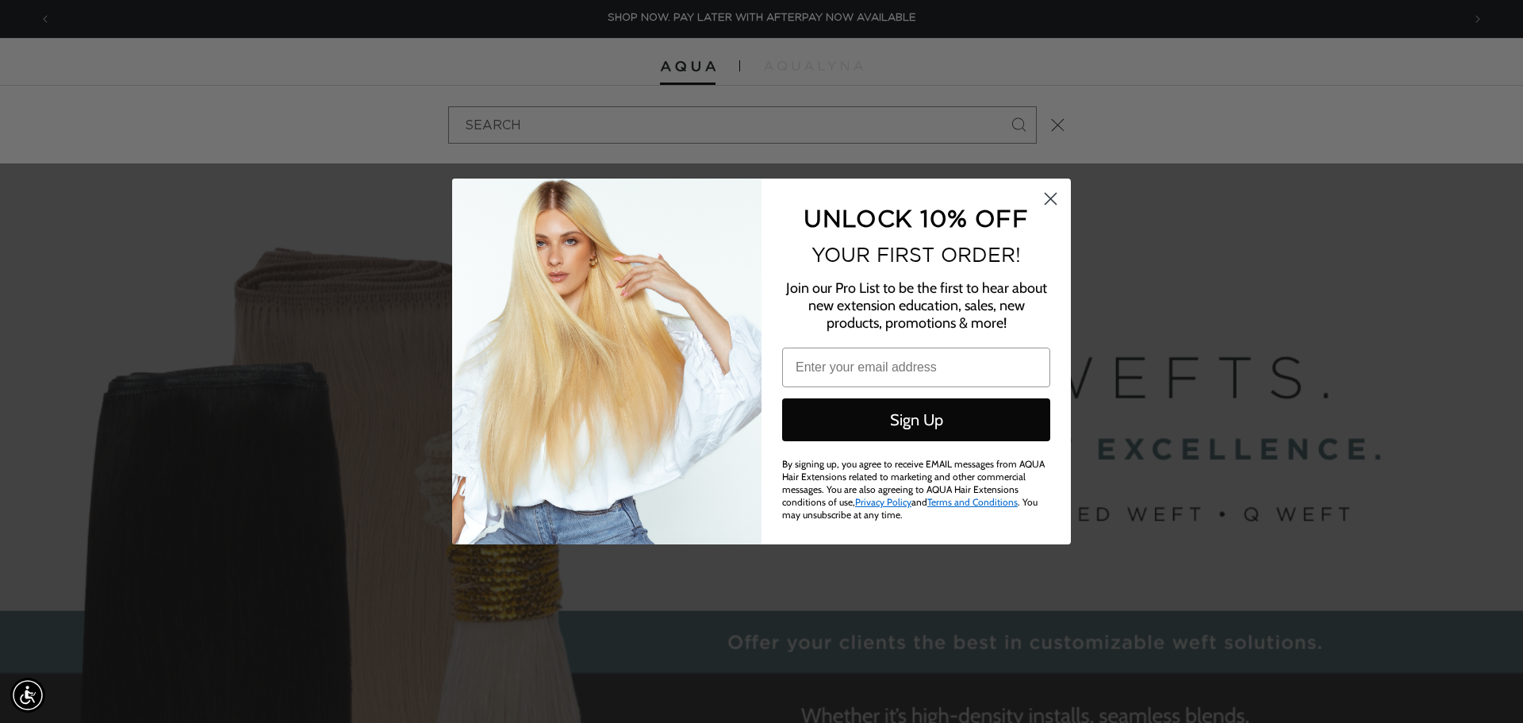 The width and height of the screenshot is (1523, 723). I want to click on span: Join our Pro List to be the first to hear about new extension education, sales, new products, pro..., so click(916, 305).